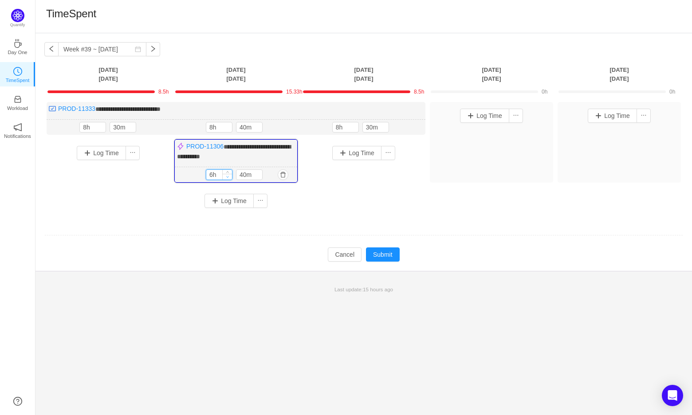 The width and height of the screenshot is (692, 415). What do you see at coordinates (383, 255) in the screenshot?
I see `button: Submit` at bounding box center [383, 255].